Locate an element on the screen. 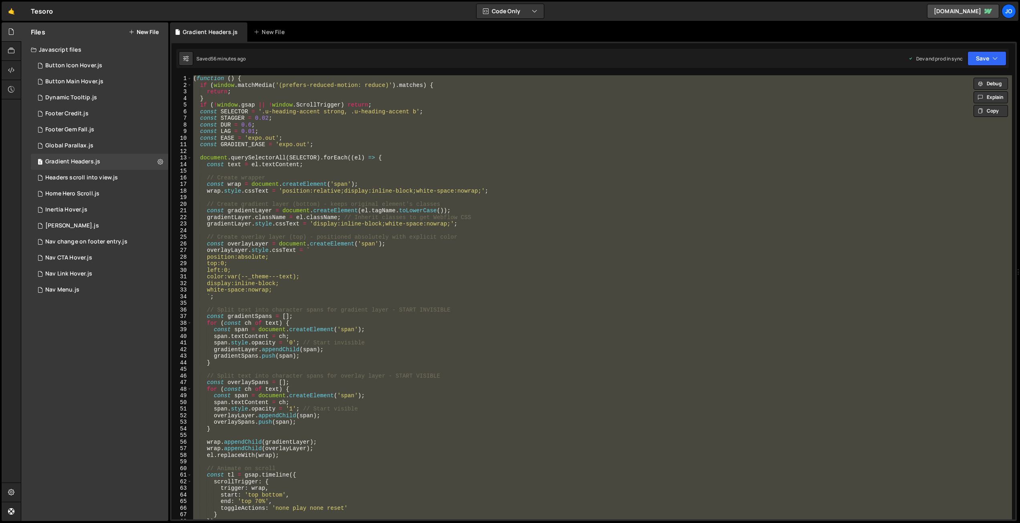 This screenshot has width=1020, height=523. div: 17308/48488.js is located at coordinates (99, 114).